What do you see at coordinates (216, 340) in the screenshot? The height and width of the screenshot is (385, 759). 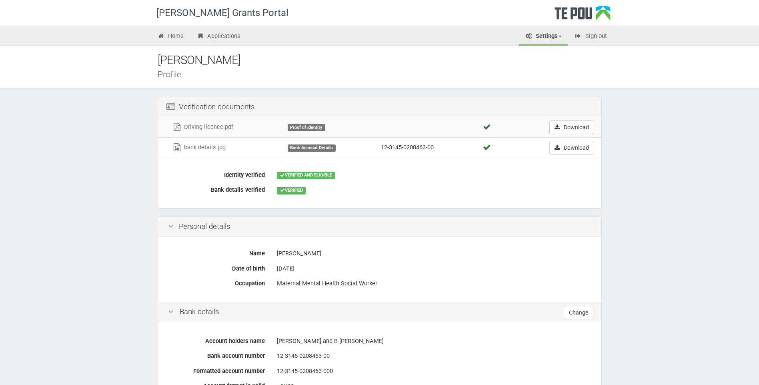 I see `label: Account holders name` at bounding box center [216, 340].